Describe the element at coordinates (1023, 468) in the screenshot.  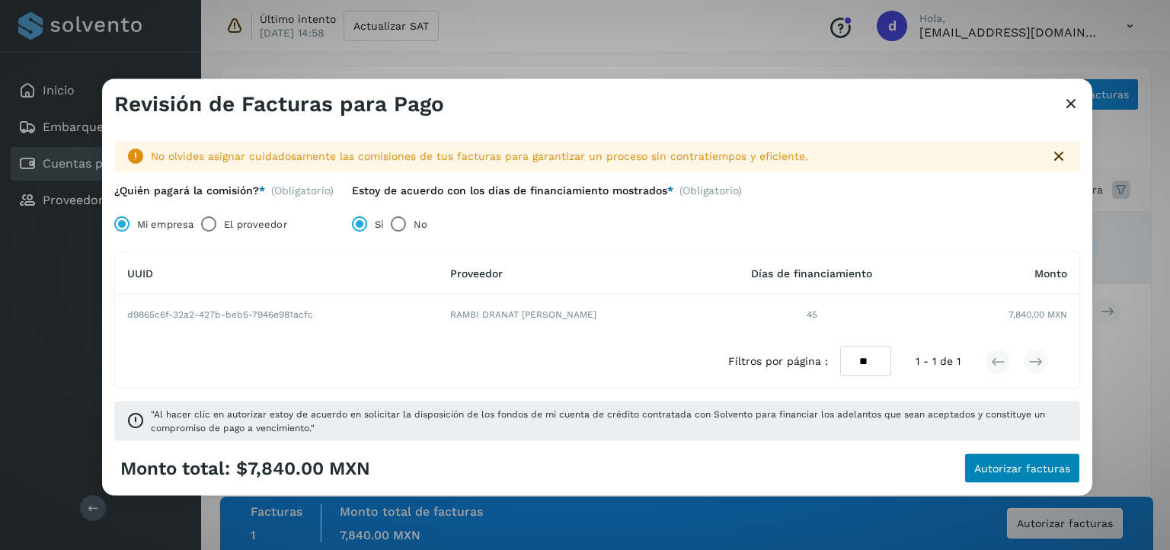
I see `button: Autorizar facturas` at that location.